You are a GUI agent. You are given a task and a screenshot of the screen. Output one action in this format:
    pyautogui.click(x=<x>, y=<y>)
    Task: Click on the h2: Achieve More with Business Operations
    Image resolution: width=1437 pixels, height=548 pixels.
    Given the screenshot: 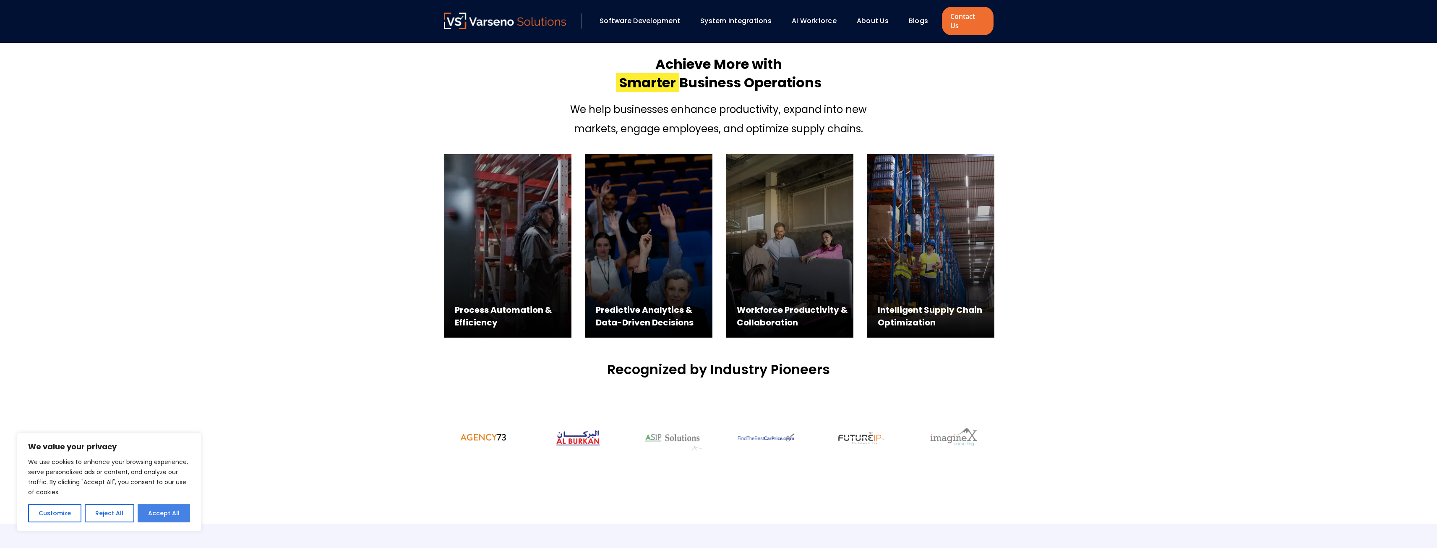 What is the action you would take?
    pyautogui.click(x=719, y=73)
    